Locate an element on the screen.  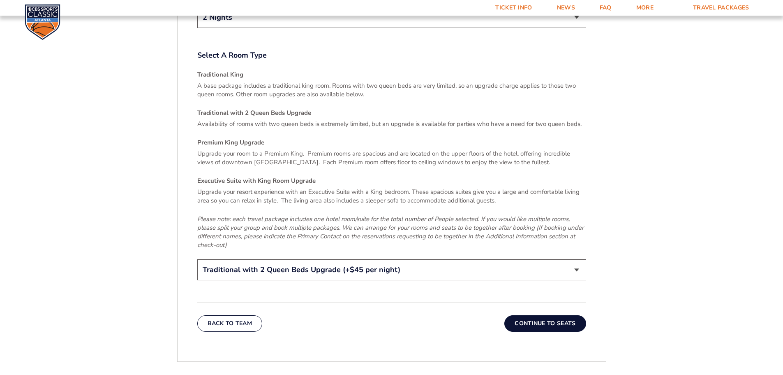
p: A base package includes a traditional king room. Rooms with two queen beds are very limited, so a... is located at coordinates (392, 90).